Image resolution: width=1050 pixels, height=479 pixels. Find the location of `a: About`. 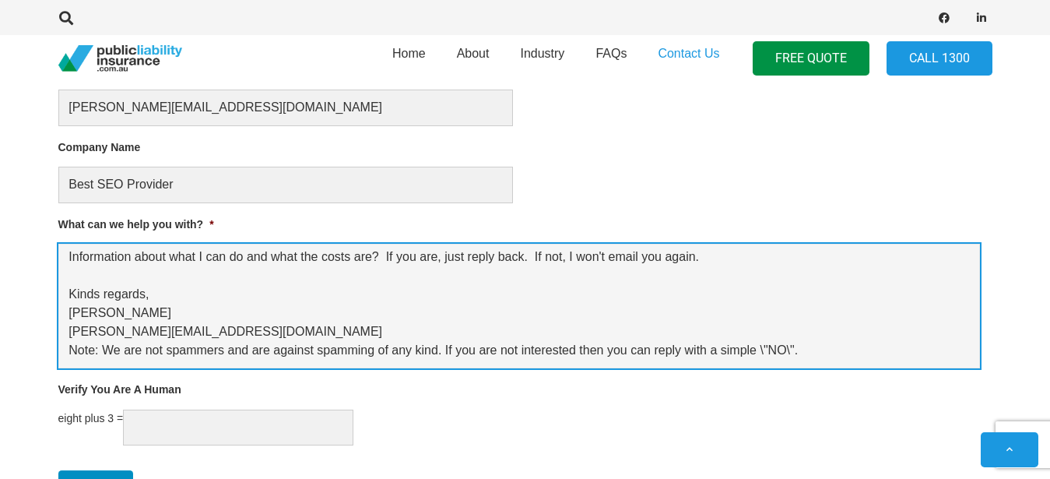

a: About is located at coordinates (473, 58).